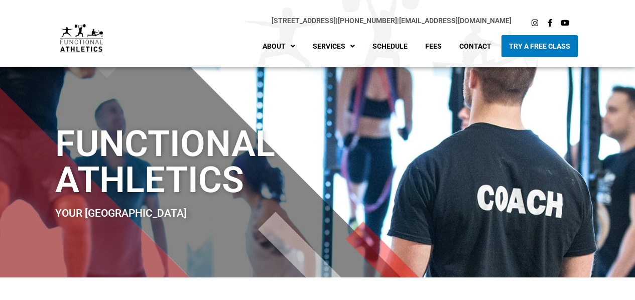 The image size is (635, 300). I want to click on a: default-logo, so click(81, 39).